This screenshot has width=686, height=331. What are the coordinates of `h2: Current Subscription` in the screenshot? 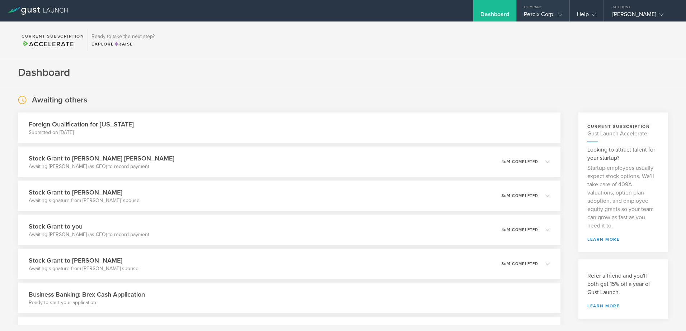 It's located at (53, 36).